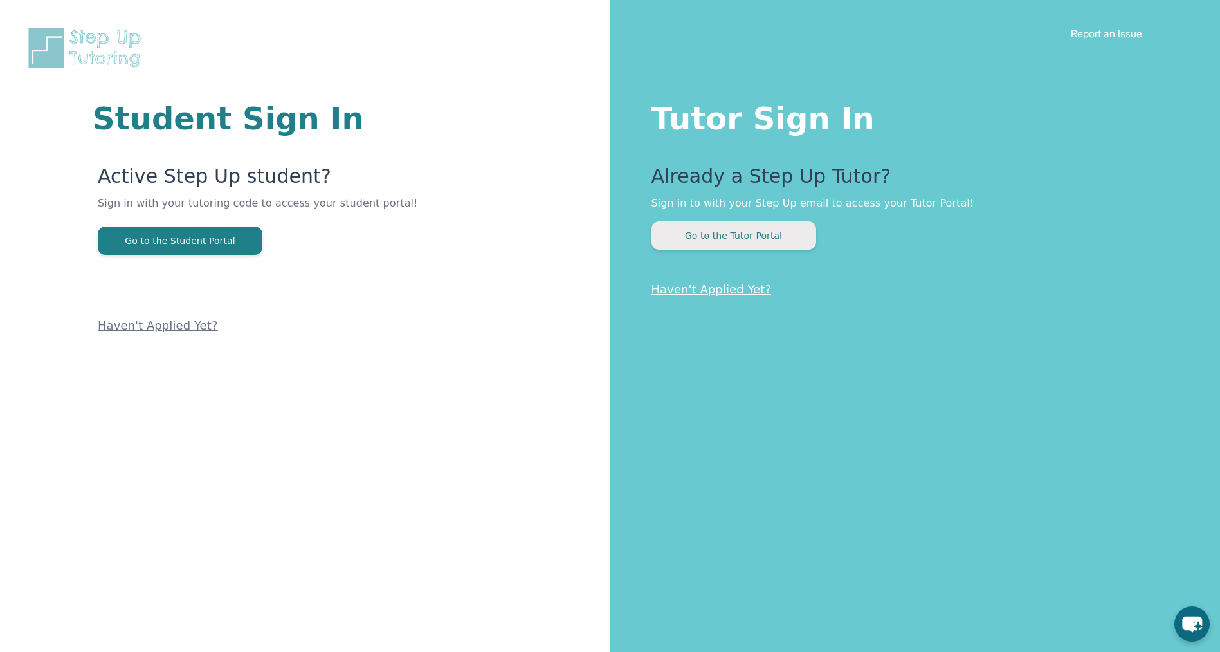 This screenshot has width=1220, height=652. I want to click on p: Active Step Up student?, so click(277, 180).